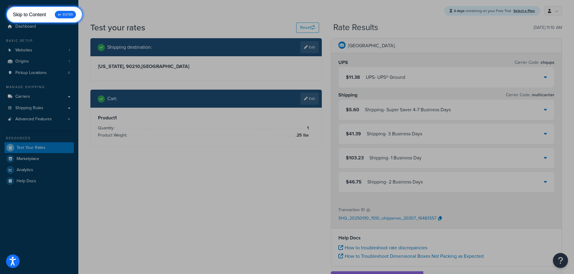 Image resolution: width=574 pixels, height=274 pixels. Describe the element at coordinates (308, 28) in the screenshot. I see `button: Reset` at that location.